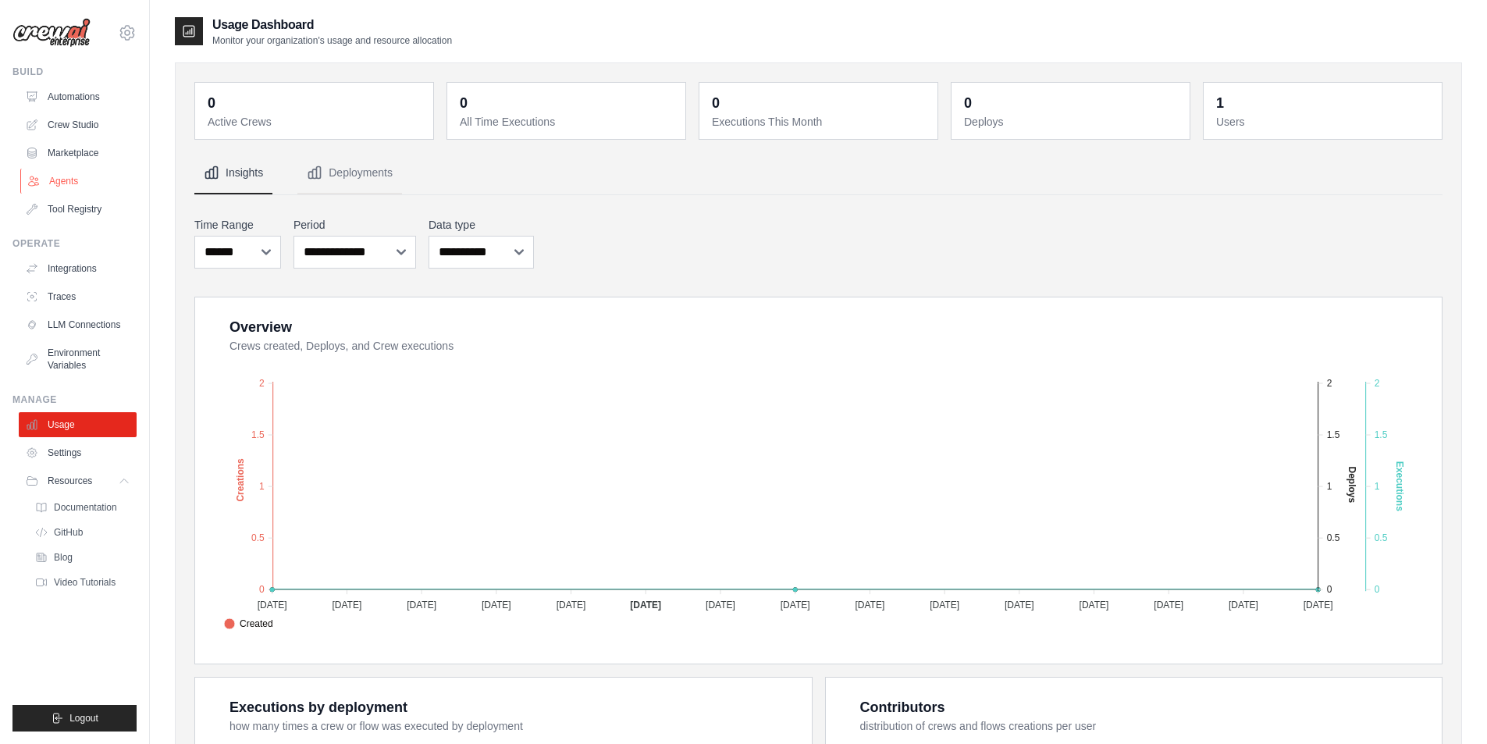 Image resolution: width=1487 pixels, height=744 pixels. Describe the element at coordinates (74, 718) in the screenshot. I see `button: Logout` at that location.